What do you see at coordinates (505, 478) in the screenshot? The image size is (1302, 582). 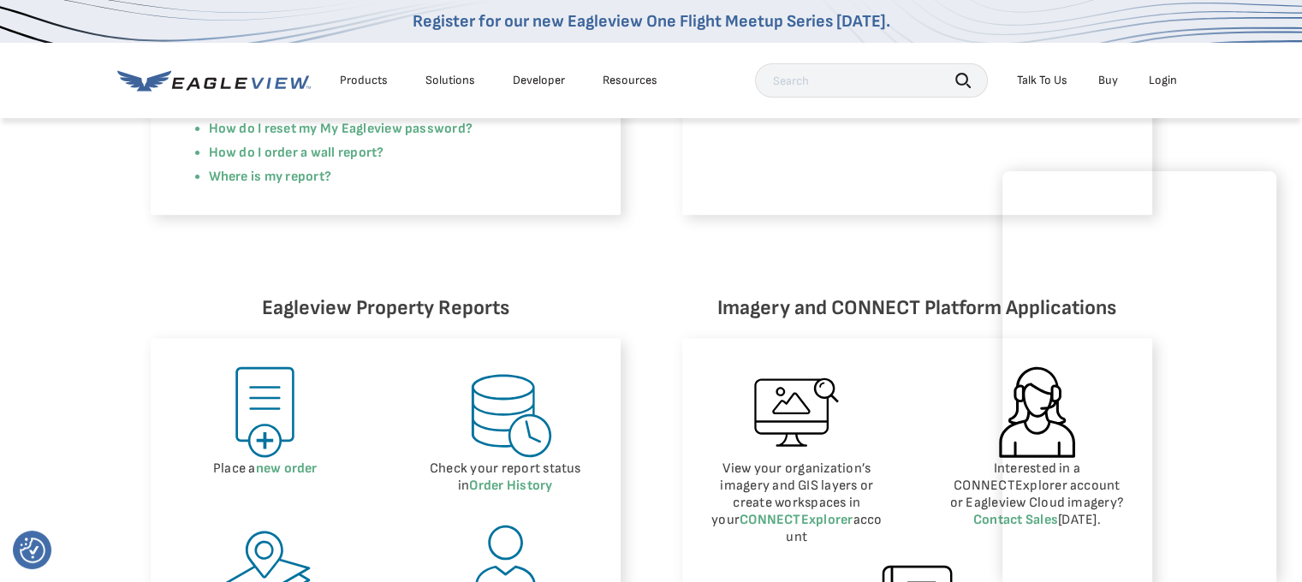 I see `p: Check your report status in` at bounding box center [505, 478].